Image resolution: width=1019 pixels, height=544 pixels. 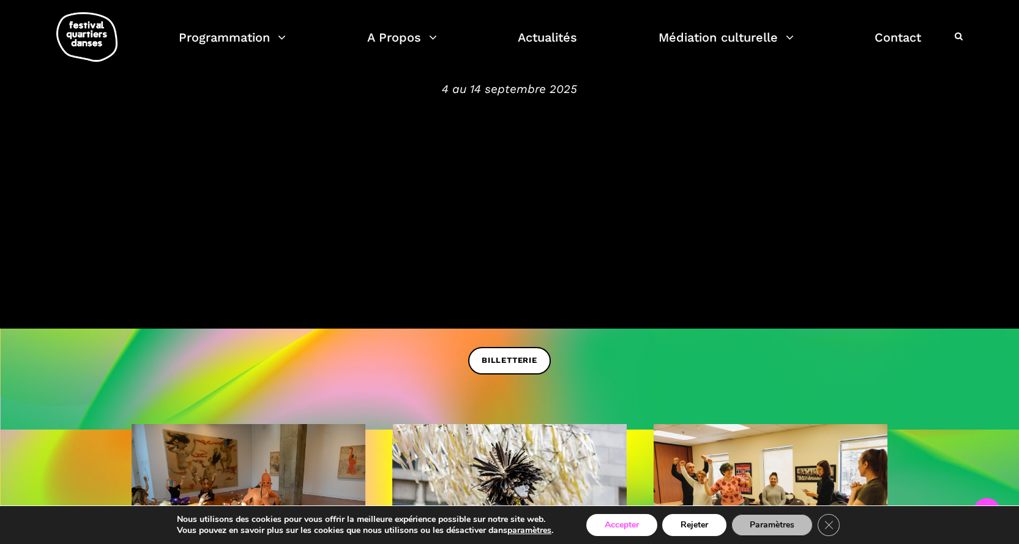 I want to click on span: BILLETTERIE, so click(x=509, y=361).